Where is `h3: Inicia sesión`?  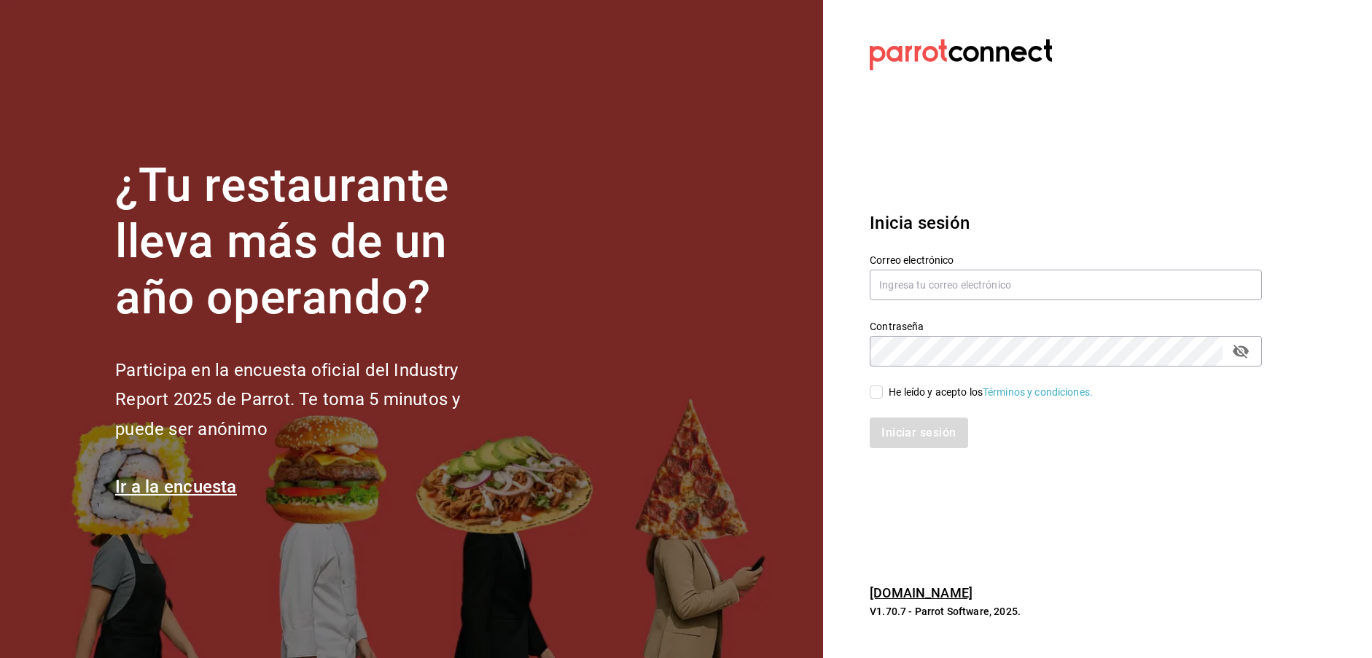
h3: Inicia sesión is located at coordinates (1066, 223).